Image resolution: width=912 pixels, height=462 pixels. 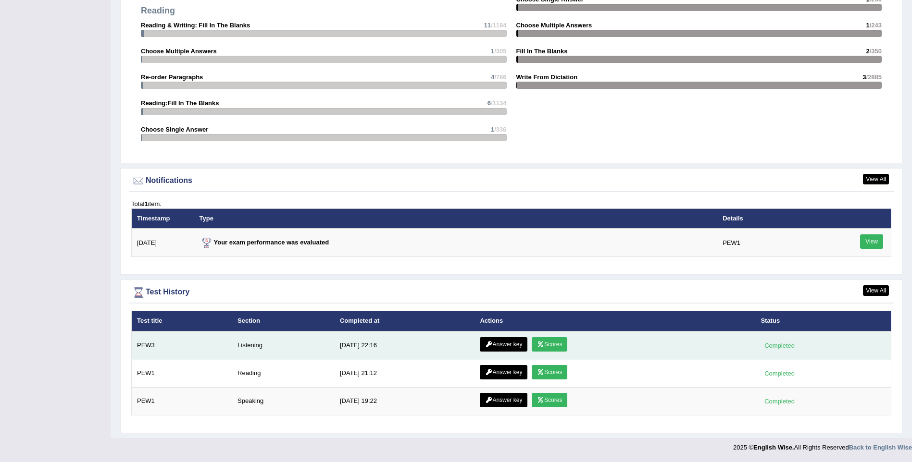 What do you see at coordinates (174, 129) in the screenshot?
I see `strong: Choose Single Answer` at bounding box center [174, 129].